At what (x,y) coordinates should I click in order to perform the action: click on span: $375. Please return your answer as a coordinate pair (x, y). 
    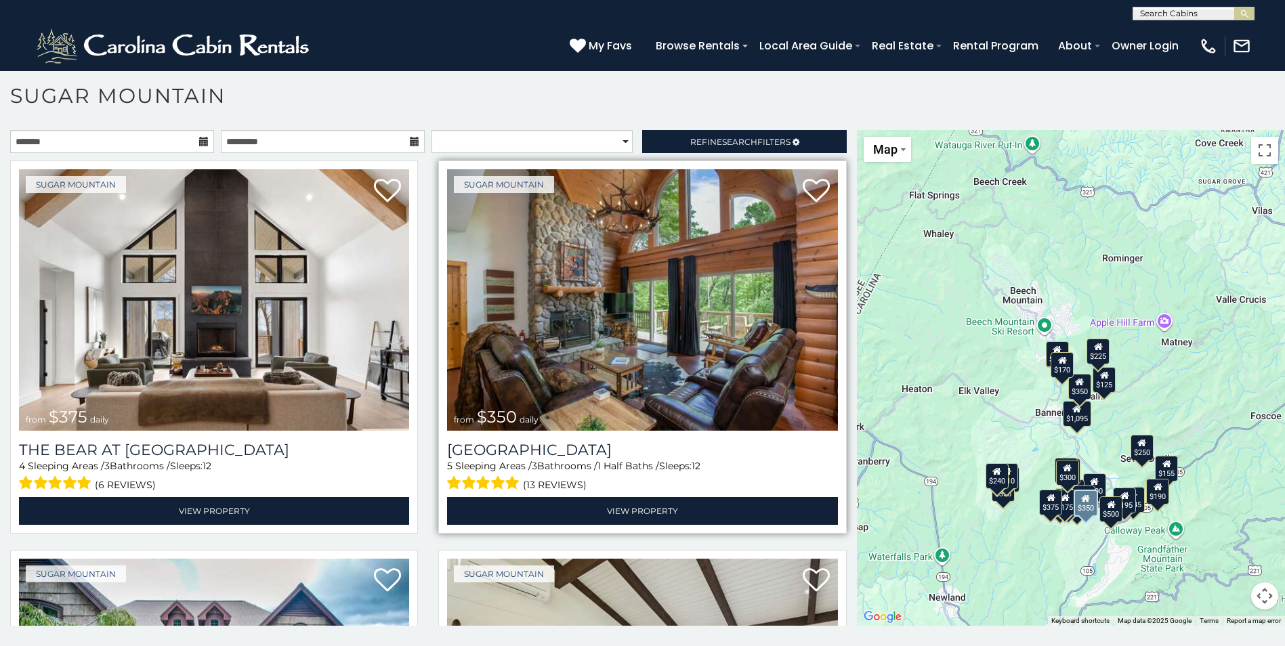
    Looking at the image, I should click on (68, 417).